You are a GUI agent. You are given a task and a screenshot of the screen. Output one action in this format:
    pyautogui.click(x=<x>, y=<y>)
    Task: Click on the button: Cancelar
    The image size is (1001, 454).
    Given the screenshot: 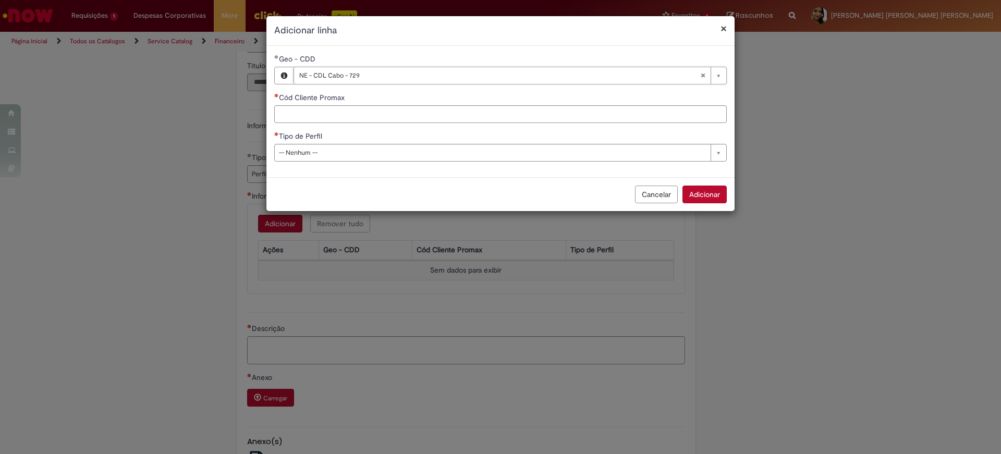 What is the action you would take?
    pyautogui.click(x=656, y=194)
    